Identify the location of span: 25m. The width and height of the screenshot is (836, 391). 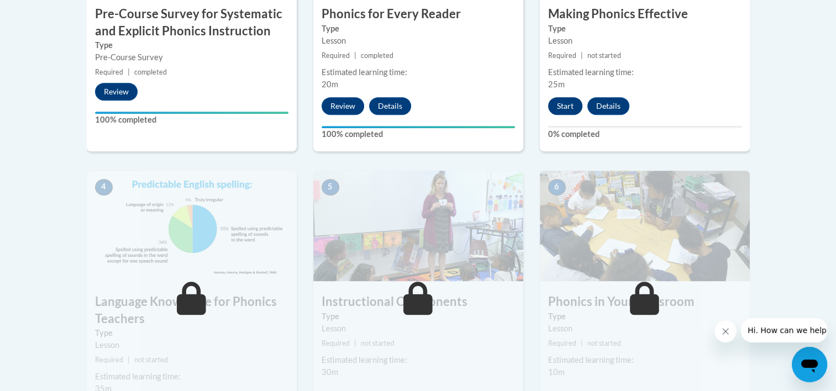
(557, 84).